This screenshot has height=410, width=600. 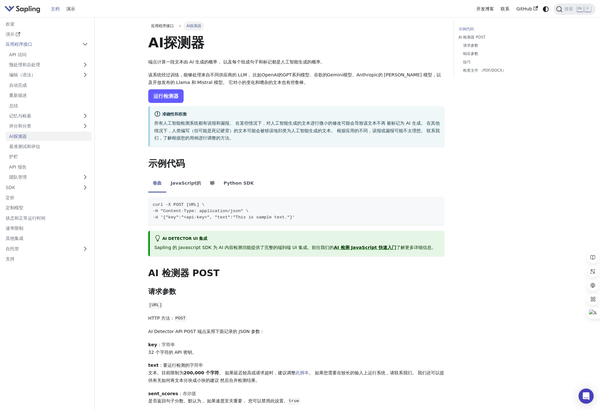 What do you see at coordinates (588, 9) in the screenshot?
I see `kbd: K` at bounding box center [588, 9].